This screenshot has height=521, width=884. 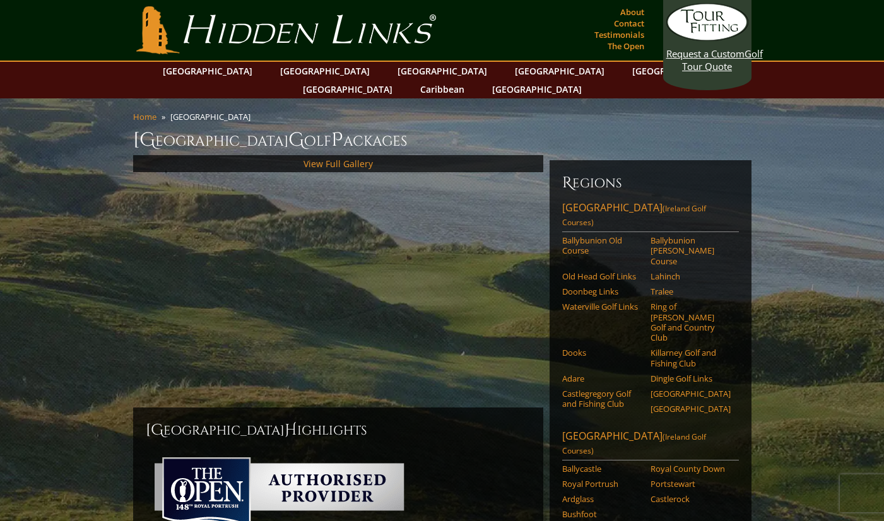 I want to click on a: Killarney Golf and Fishing Club, so click(x=690, y=358).